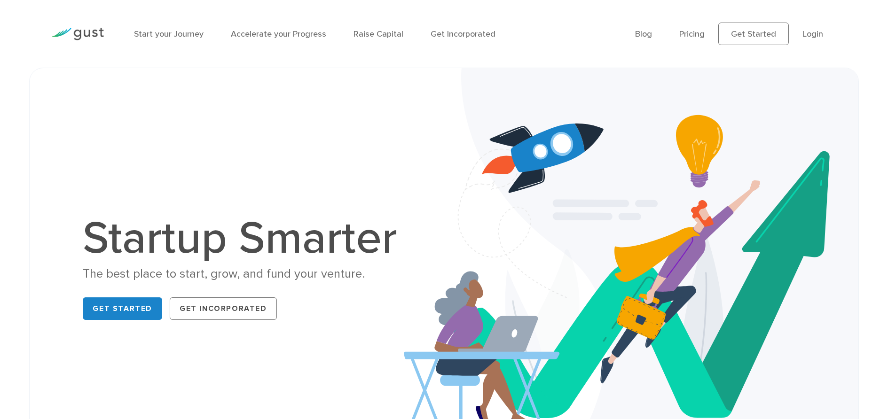 The image size is (888, 419). What do you see at coordinates (78, 34) in the screenshot?
I see `img: Gust Logo` at bounding box center [78, 34].